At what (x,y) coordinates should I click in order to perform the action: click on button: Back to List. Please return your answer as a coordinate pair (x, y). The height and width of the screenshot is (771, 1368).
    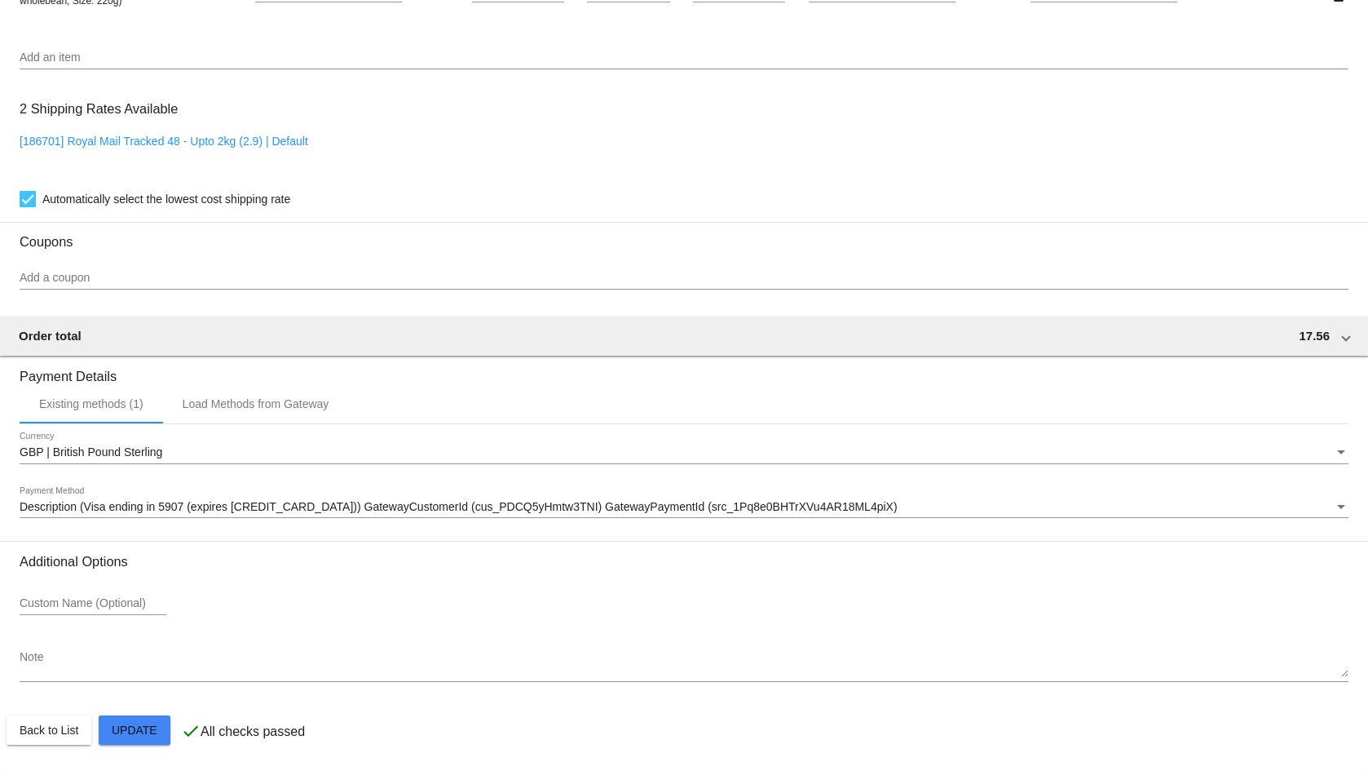
    Looking at the image, I should click on (49, 730).